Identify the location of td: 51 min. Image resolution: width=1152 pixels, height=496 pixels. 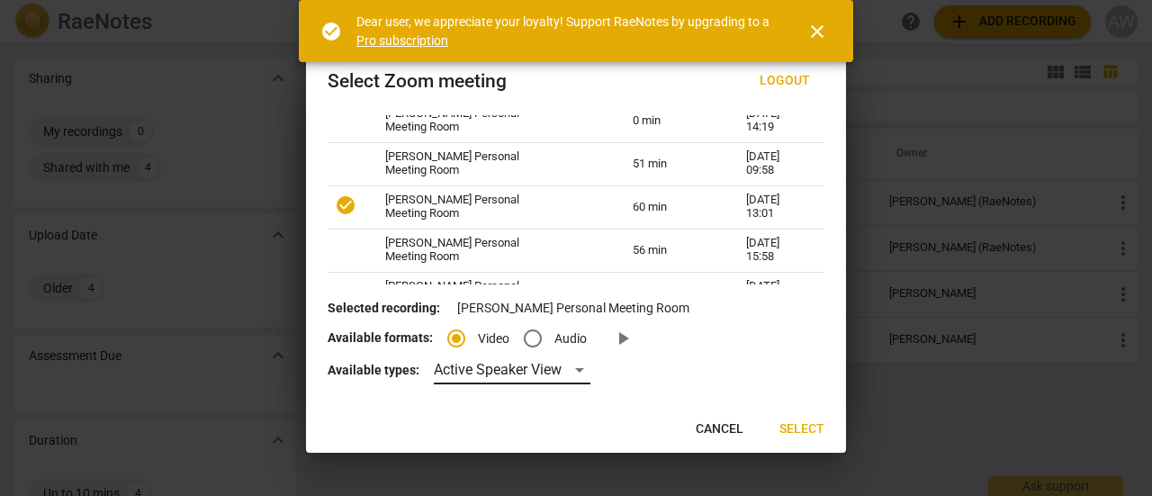
(668, 164).